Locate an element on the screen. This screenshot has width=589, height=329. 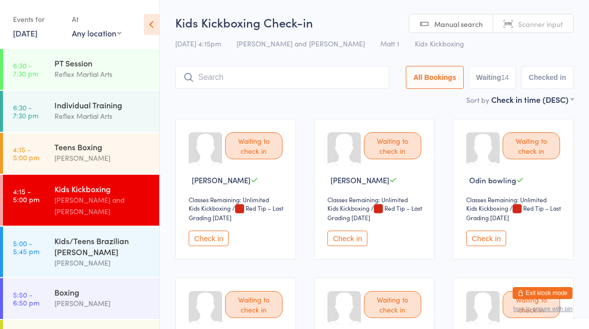
input: Search is located at coordinates (282, 77).